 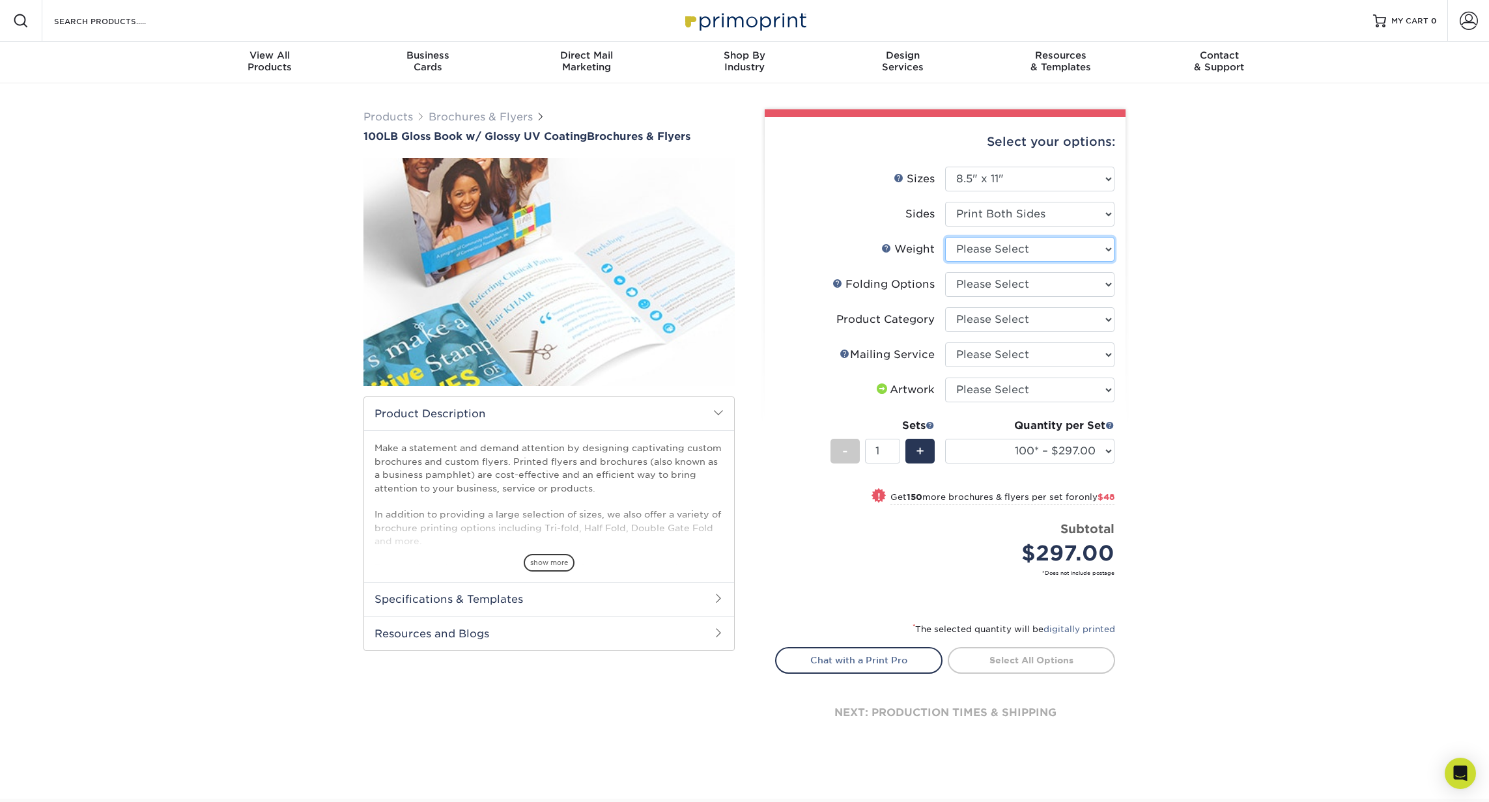 What do you see at coordinates (920, 214) in the screenshot?
I see `div: Sides` at bounding box center [920, 214].